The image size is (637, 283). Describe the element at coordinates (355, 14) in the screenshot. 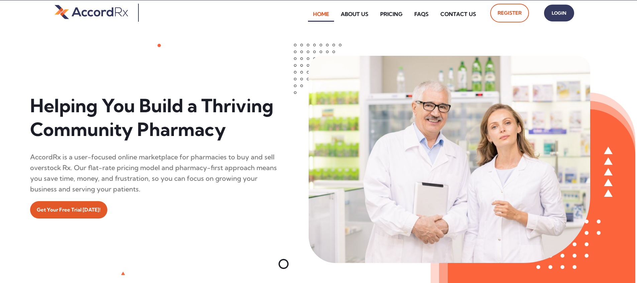

I see `a: About Us` at that location.